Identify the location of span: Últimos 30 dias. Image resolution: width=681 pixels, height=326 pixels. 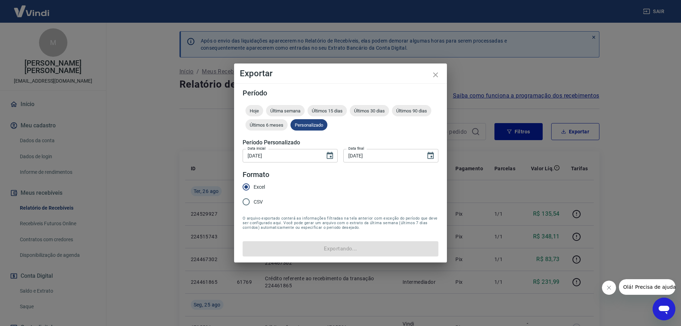
(369, 111).